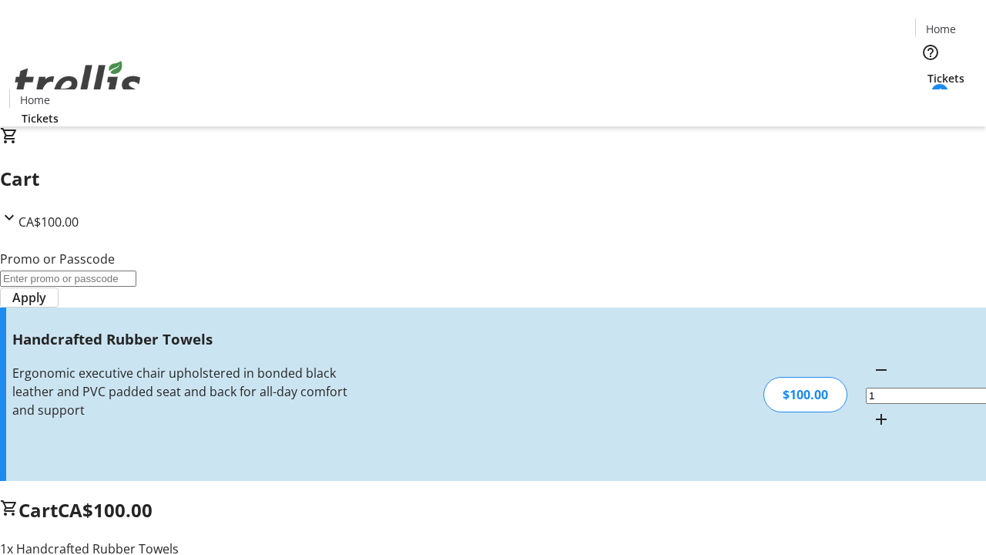 Image resolution: width=986 pixels, height=555 pixels. I want to click on span: Apply, so click(29, 297).